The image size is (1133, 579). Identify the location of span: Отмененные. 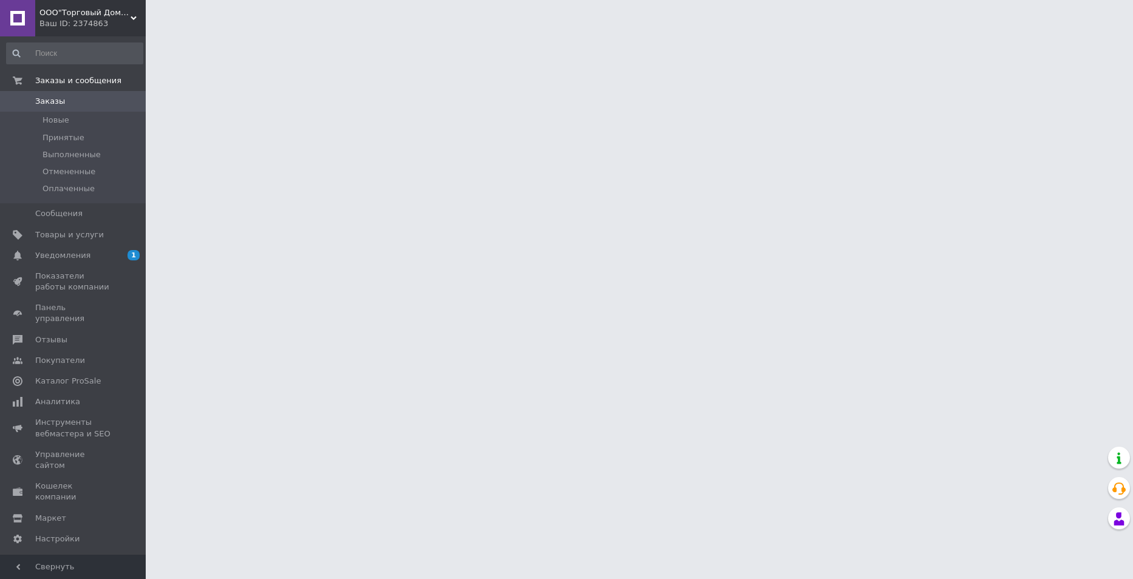
(69, 172).